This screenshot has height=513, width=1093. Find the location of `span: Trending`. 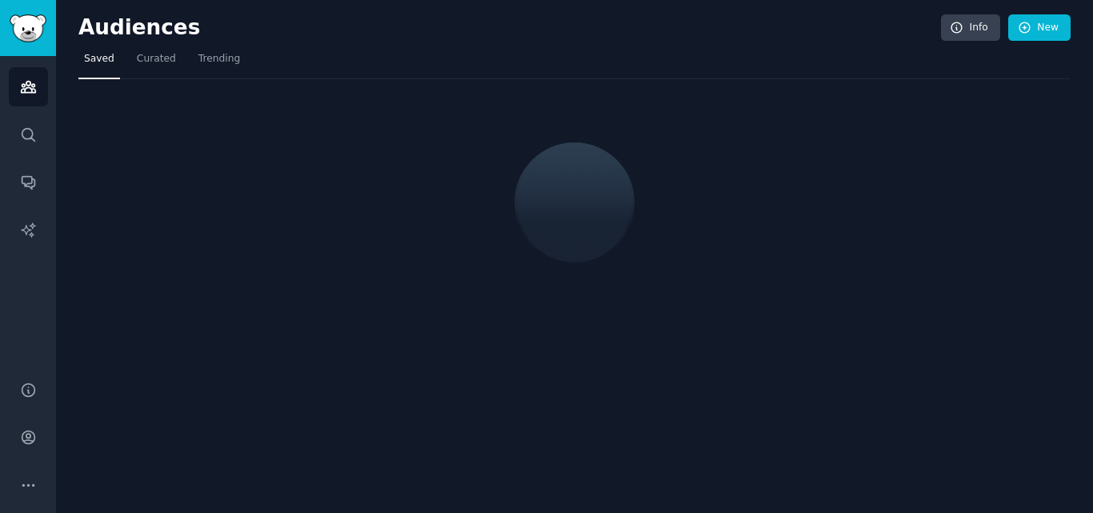

span: Trending is located at coordinates (219, 59).